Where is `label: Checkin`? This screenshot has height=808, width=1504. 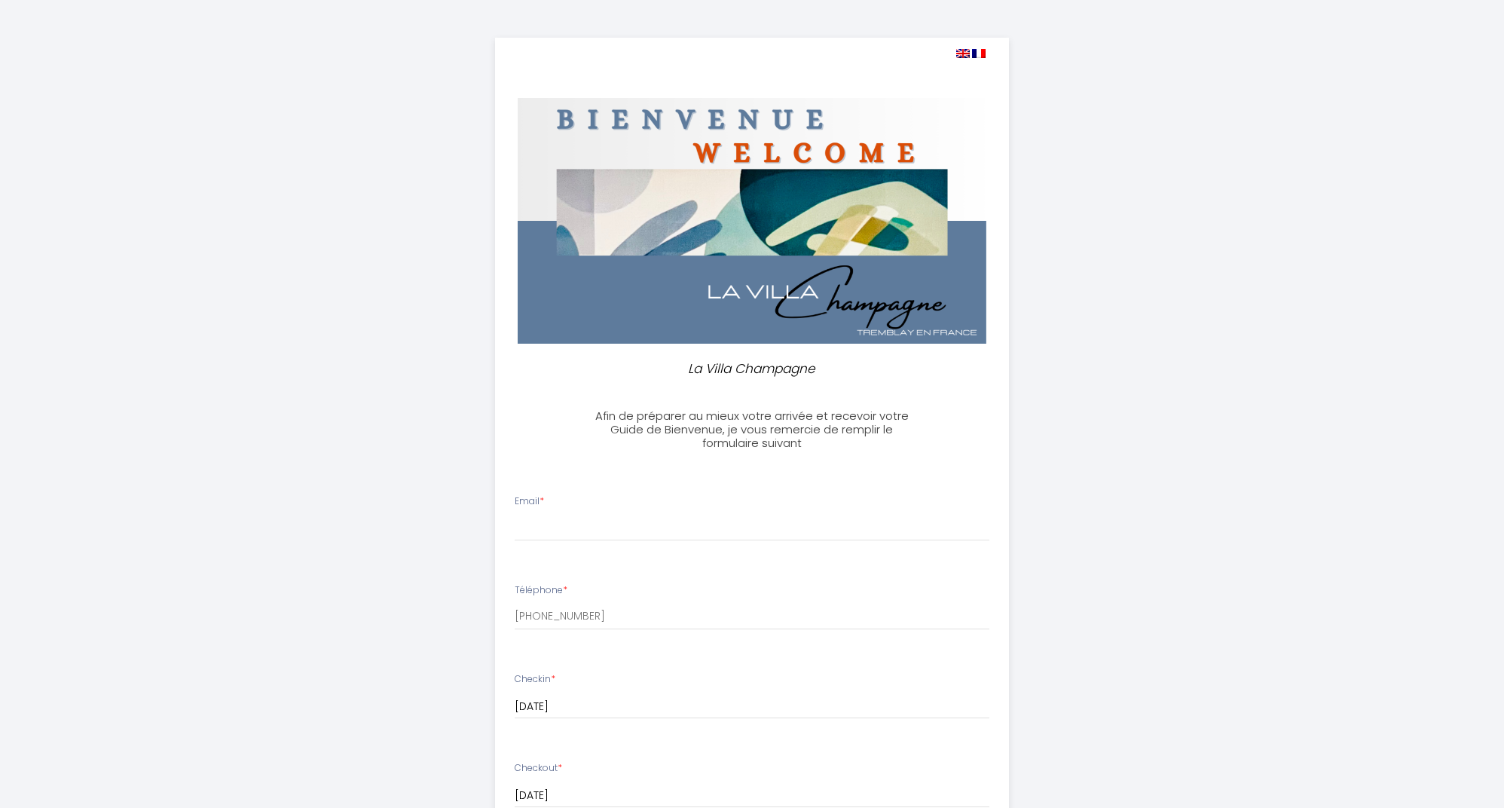 label: Checkin is located at coordinates (535, 679).